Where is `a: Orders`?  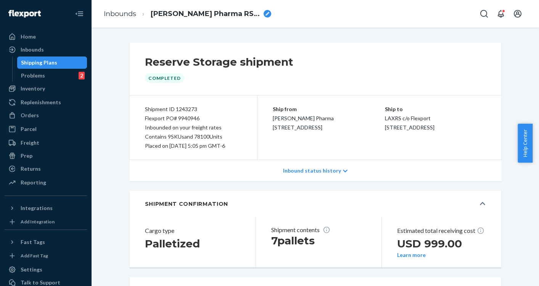 a: Orders is located at coordinates (46, 115).